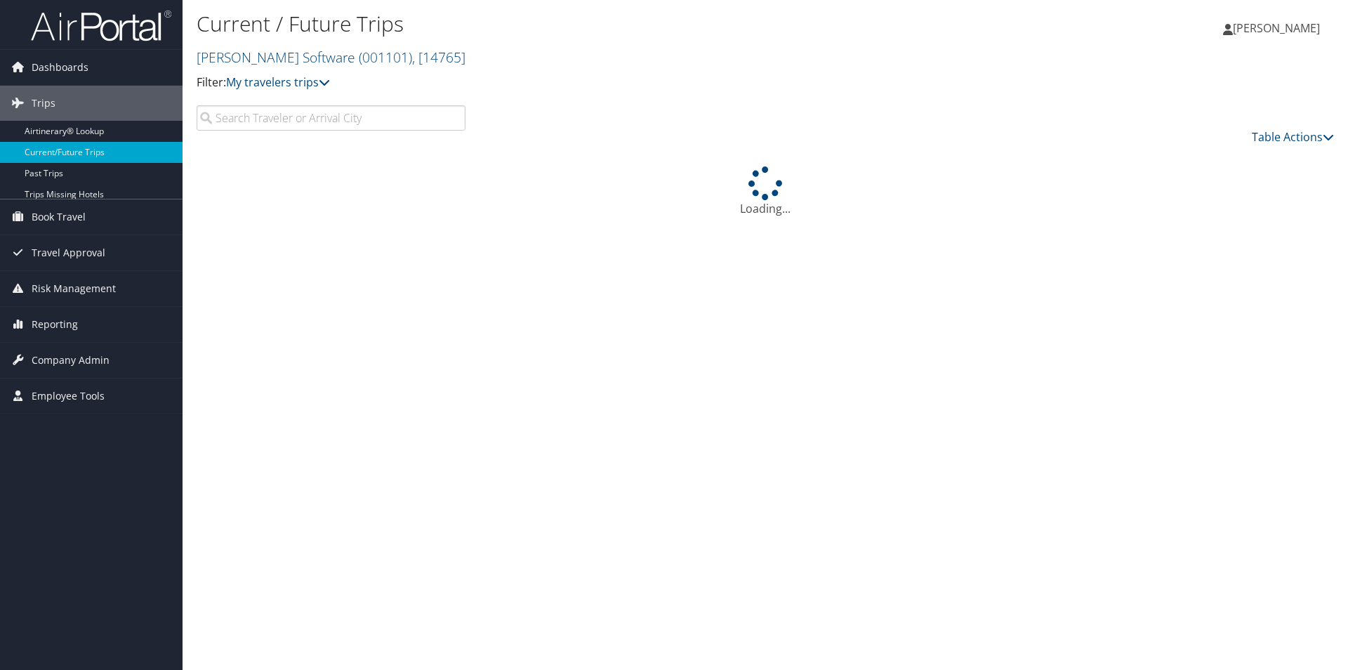 This screenshot has height=670, width=1348. Describe the element at coordinates (278, 82) in the screenshot. I see `a: My travelers trips` at that location.